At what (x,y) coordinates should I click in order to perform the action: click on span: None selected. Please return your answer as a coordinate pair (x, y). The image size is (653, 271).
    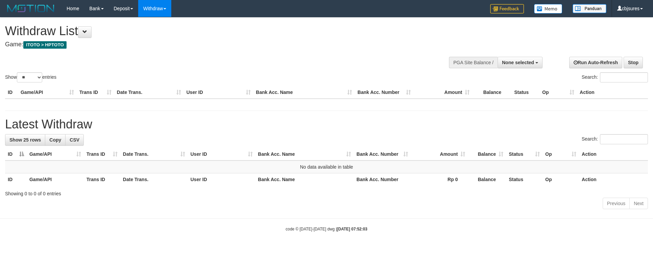
    Looking at the image, I should click on (518, 63).